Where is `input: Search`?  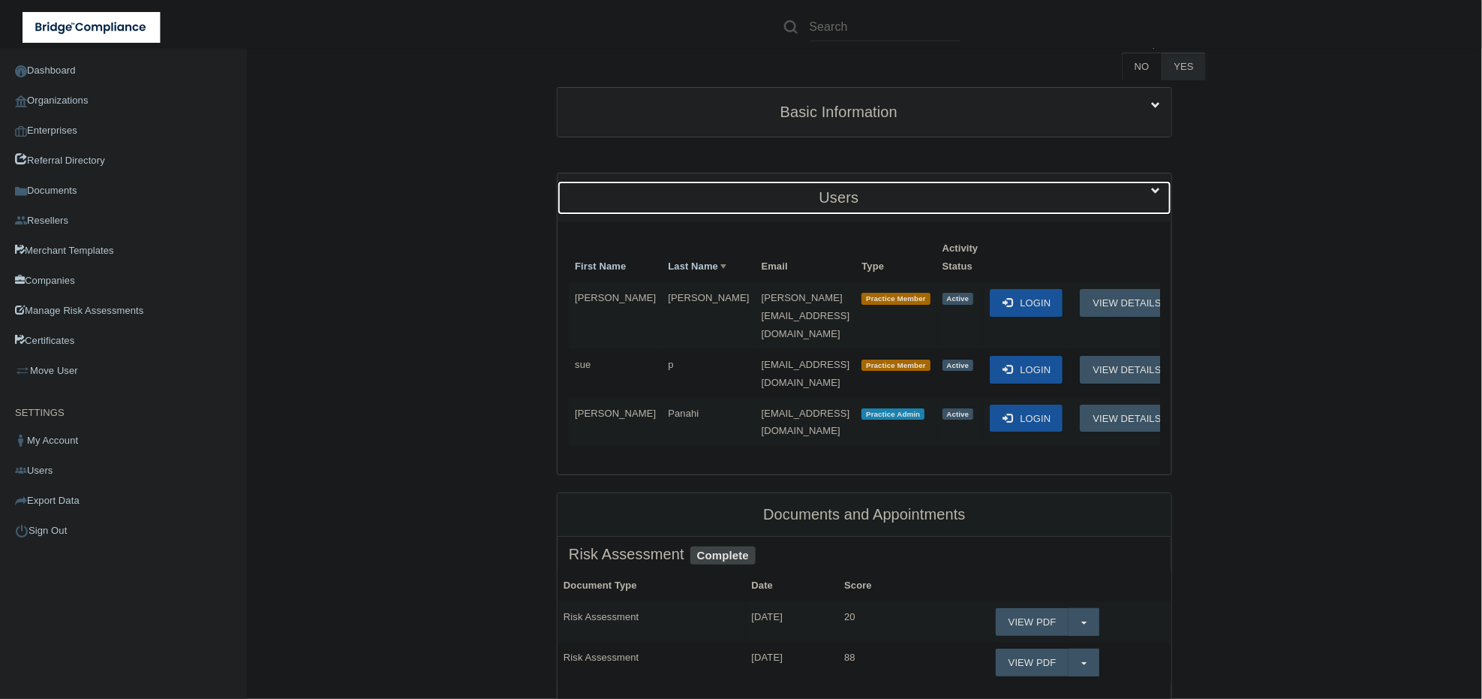 input: Search is located at coordinates (885, 27).